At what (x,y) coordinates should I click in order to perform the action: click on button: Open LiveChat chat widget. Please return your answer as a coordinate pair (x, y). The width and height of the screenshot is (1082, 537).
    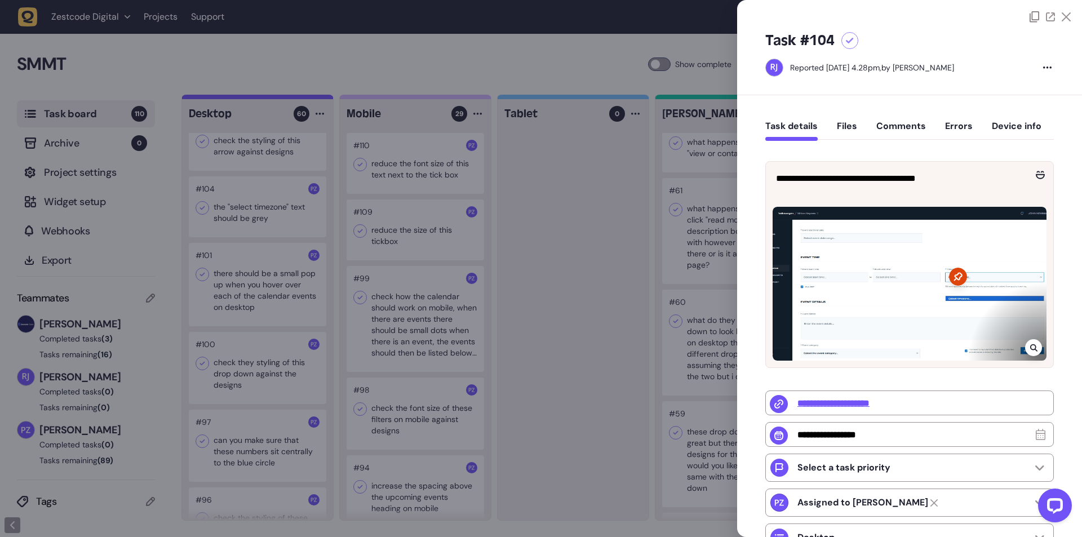
    Looking at the image, I should click on (26, 21).